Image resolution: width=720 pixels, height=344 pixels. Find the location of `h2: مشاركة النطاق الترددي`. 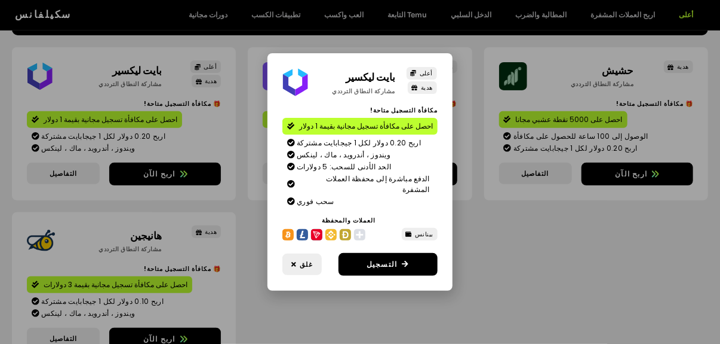

h2: مشاركة النطاق الترددي is located at coordinates (357, 91).